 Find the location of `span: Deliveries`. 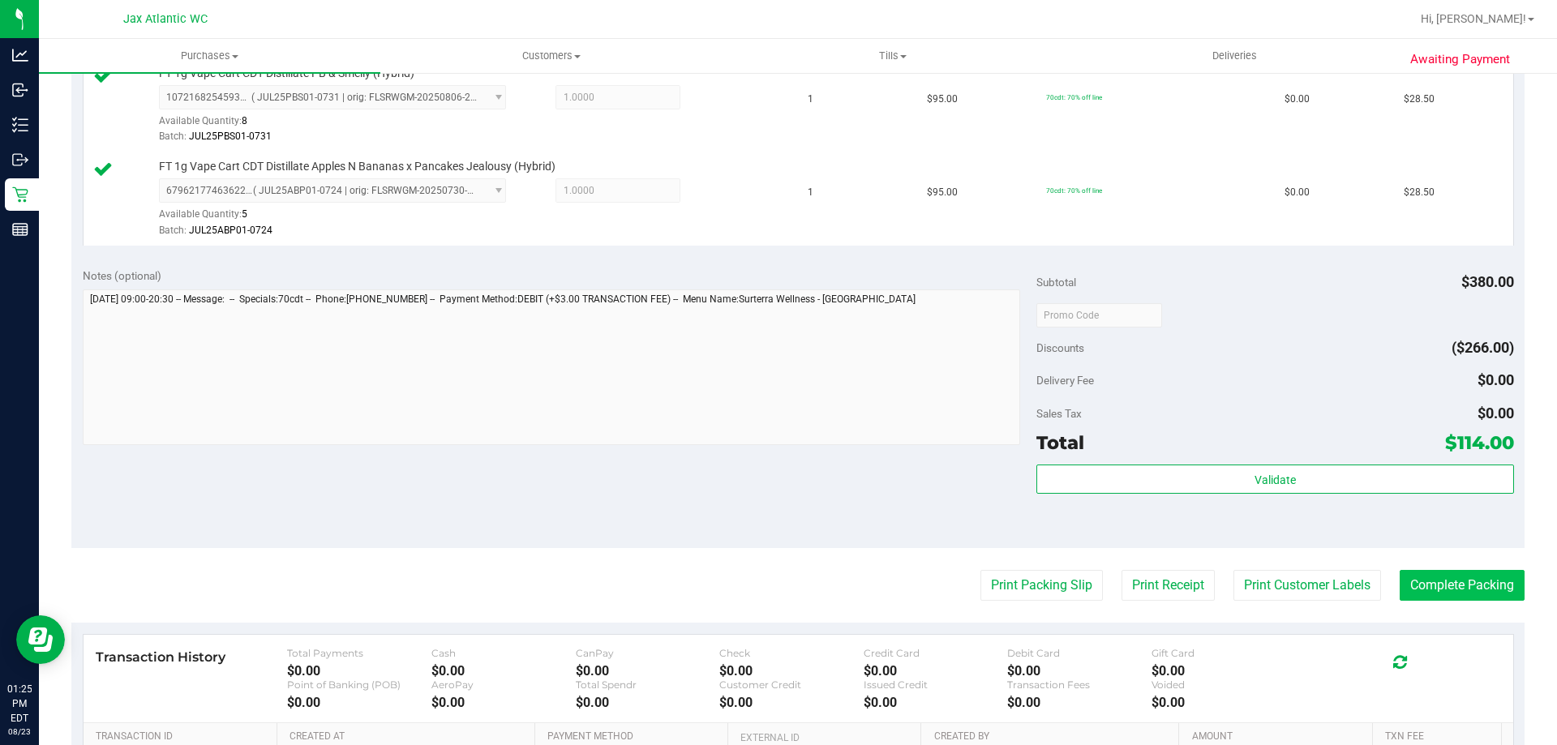

span: Deliveries is located at coordinates (1234, 56).